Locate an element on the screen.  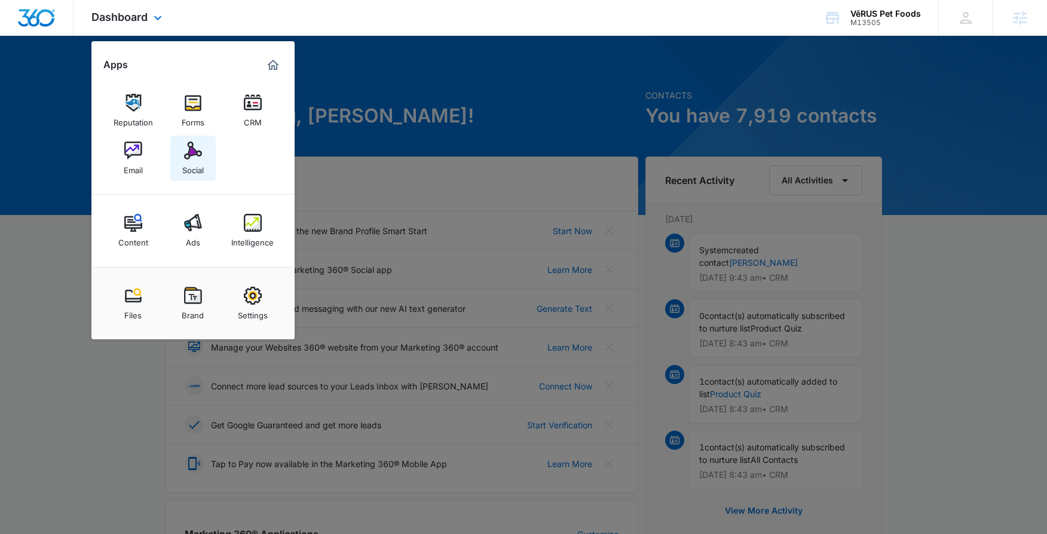
div: Settings is located at coordinates (253, 313).